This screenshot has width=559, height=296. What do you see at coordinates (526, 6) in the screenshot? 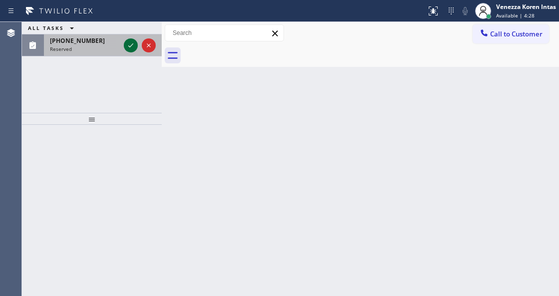
I see `div: Venezza Koren Intas` at bounding box center [526, 6].